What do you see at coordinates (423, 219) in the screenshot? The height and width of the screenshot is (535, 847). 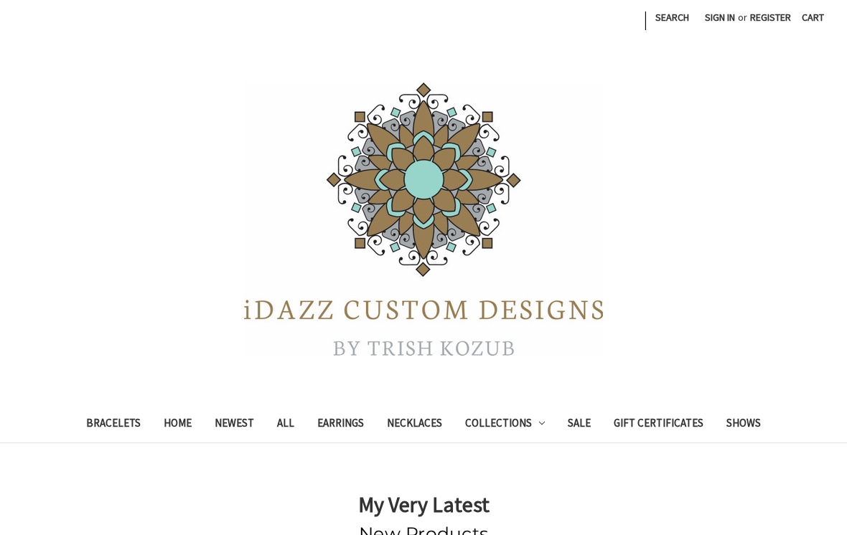 I see `img: iDazz Custom Designs` at bounding box center [423, 219].